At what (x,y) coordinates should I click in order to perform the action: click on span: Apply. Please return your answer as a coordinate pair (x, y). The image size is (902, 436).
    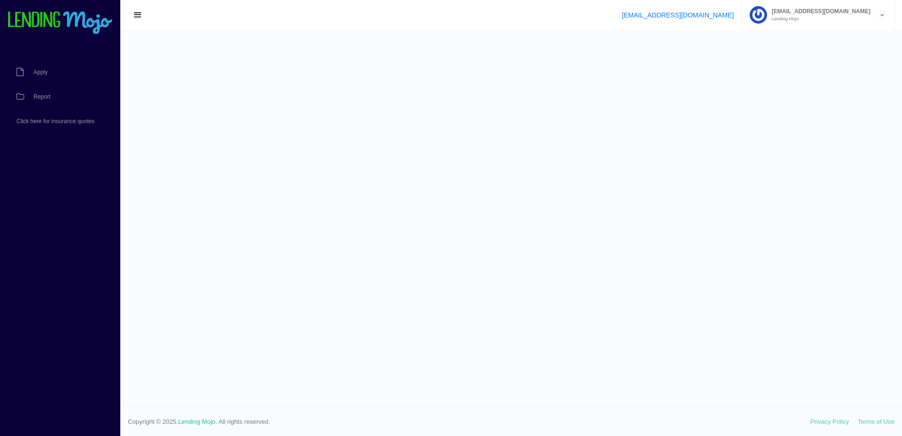
    Looking at the image, I should click on (41, 72).